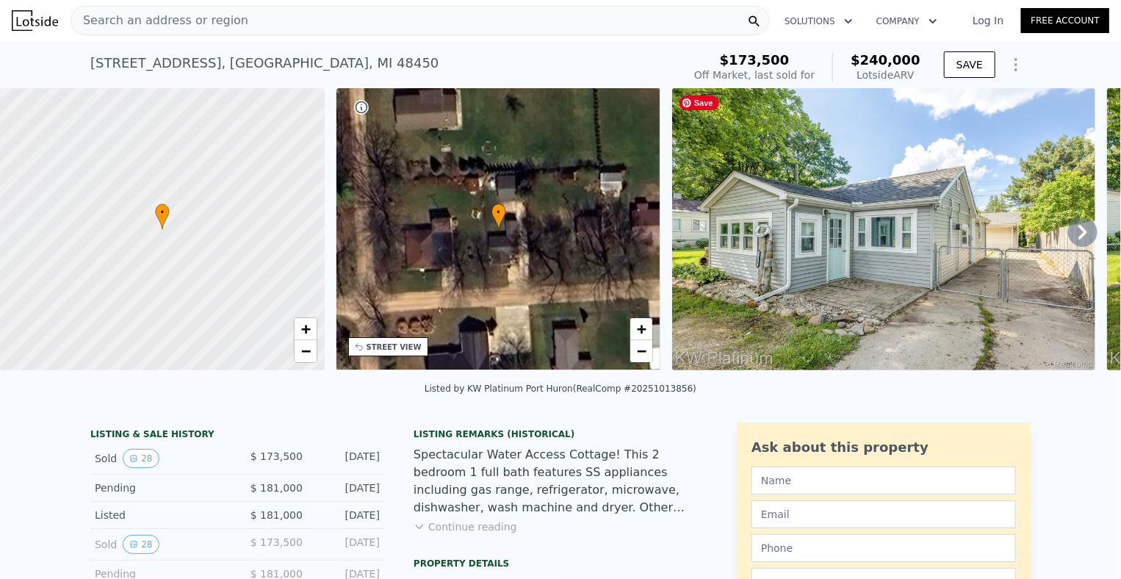 The width and height of the screenshot is (1121, 579). I want to click on div: LISTING & SALE HISTORY, so click(237, 436).